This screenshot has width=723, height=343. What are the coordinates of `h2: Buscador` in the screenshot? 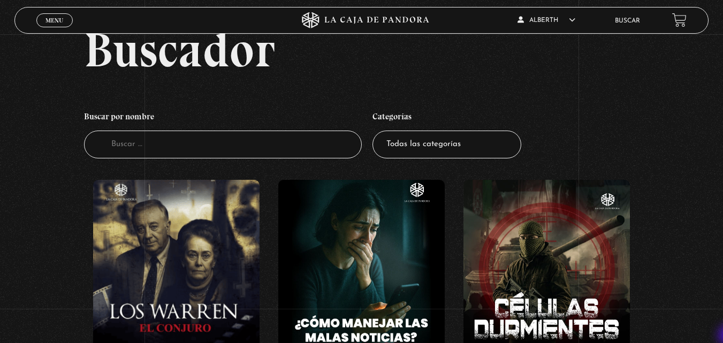 It's located at (396, 50).